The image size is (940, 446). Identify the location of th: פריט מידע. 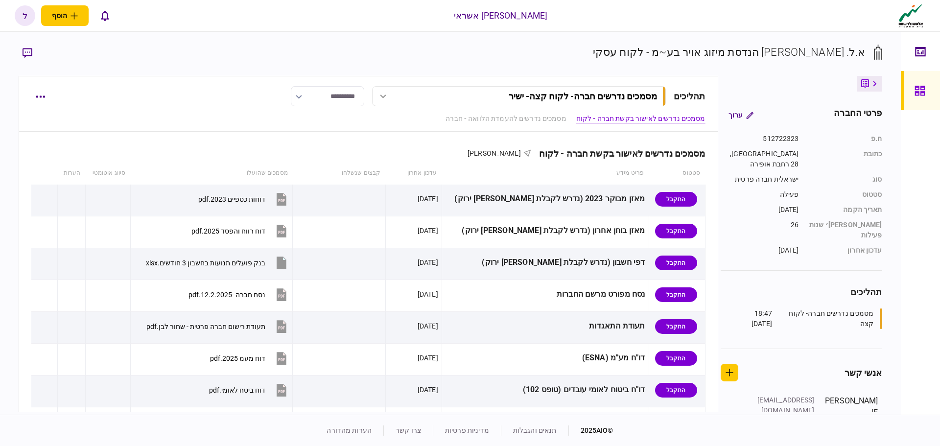
(545, 173).